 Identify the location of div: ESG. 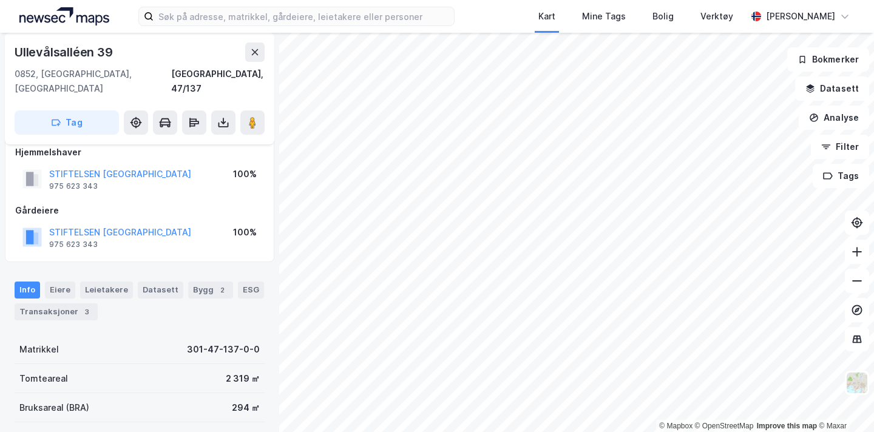
(251, 290).